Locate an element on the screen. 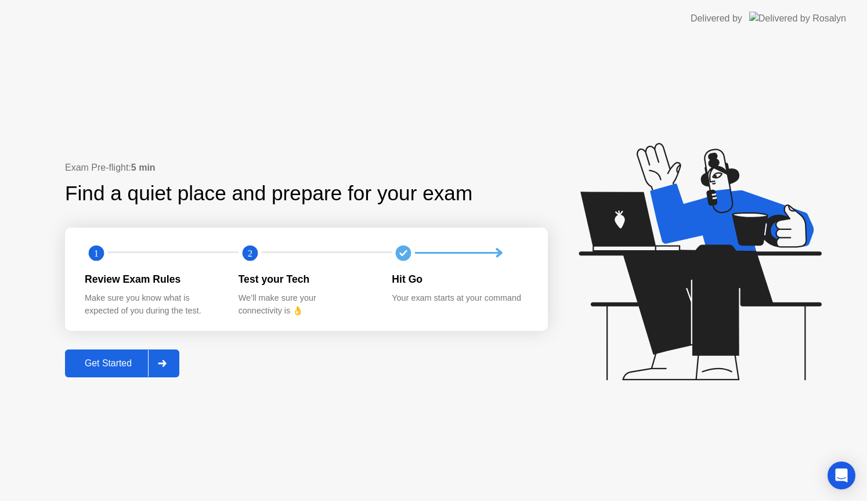 This screenshot has height=501, width=867. div: Exam Pre-flight: is located at coordinates (306, 168).